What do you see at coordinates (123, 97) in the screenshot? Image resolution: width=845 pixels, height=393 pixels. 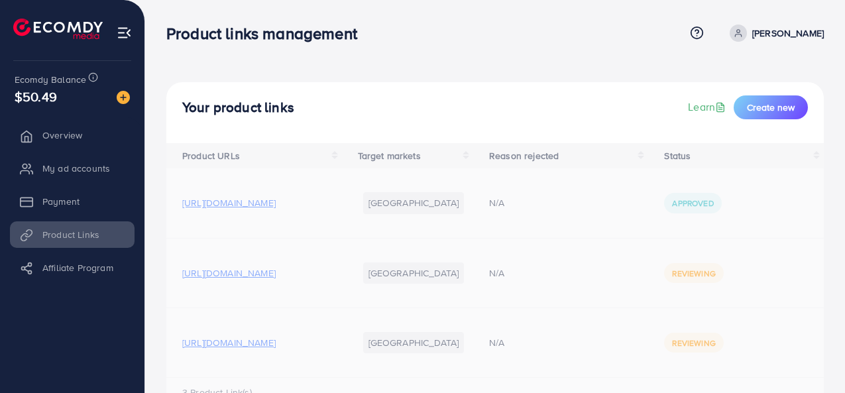 I see `img: image` at bounding box center [123, 97].